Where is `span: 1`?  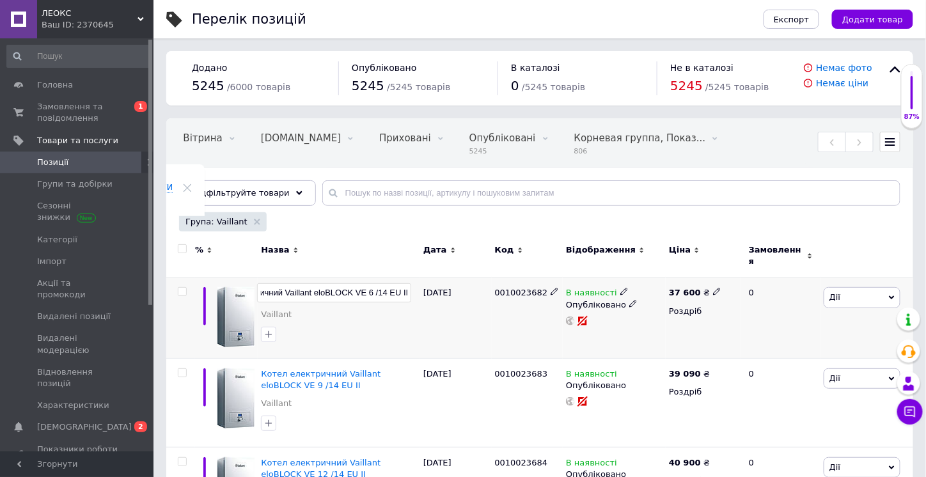
span: 1 is located at coordinates (141, 106).